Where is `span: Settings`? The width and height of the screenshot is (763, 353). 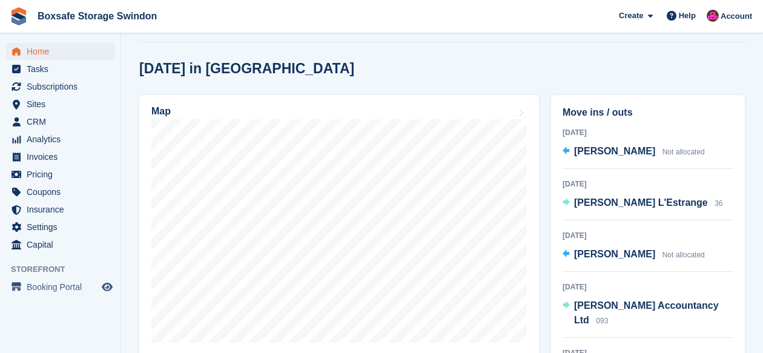
span: Settings is located at coordinates (63, 227).